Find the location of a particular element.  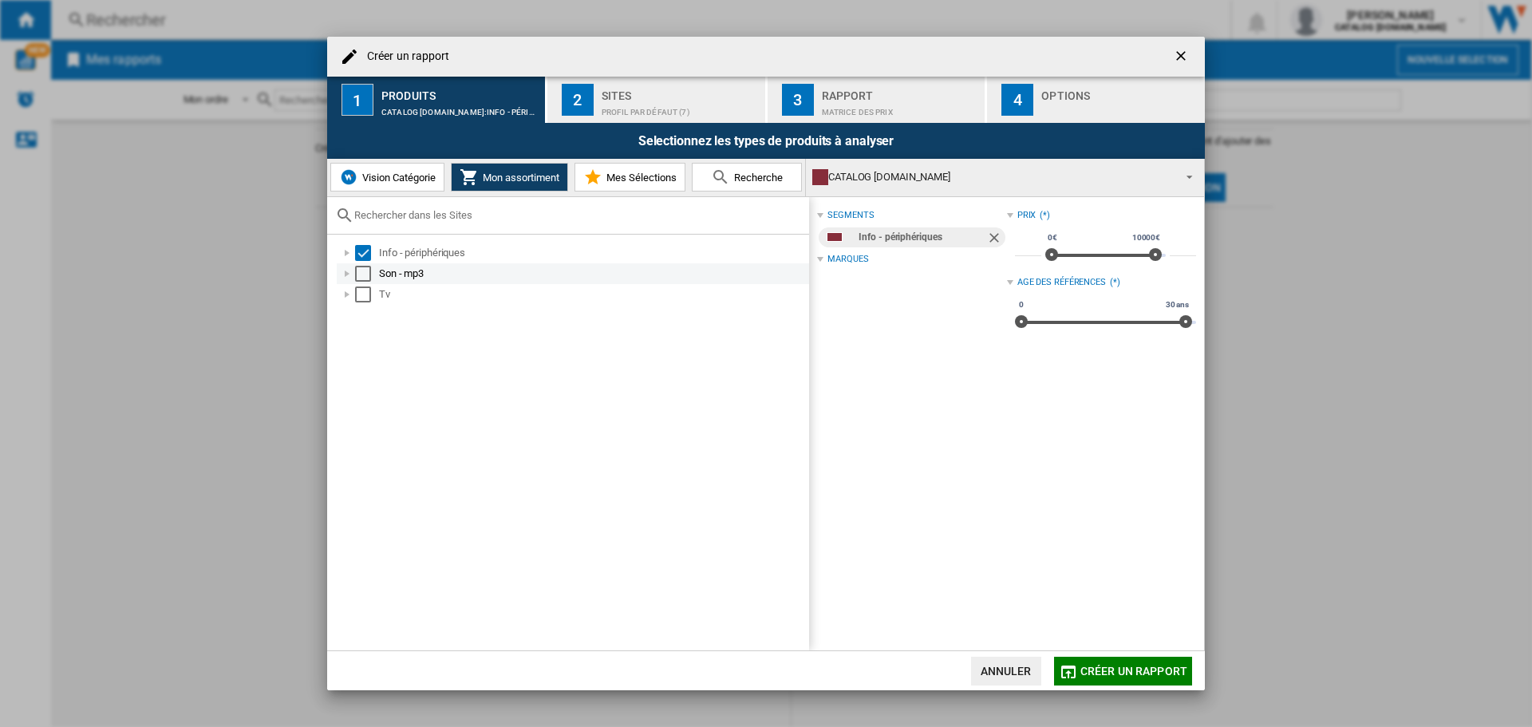

span: Recherche is located at coordinates (757, 177).